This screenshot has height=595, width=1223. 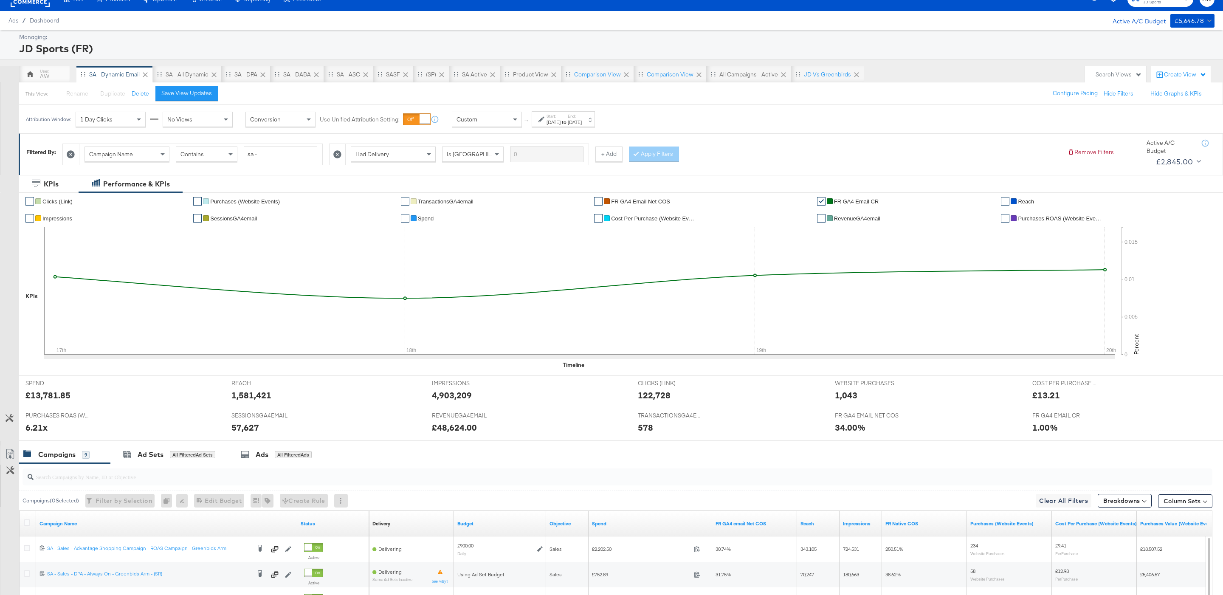 What do you see at coordinates (988, 554) in the screenshot?
I see `sub: Website Purchases` at bounding box center [988, 554].